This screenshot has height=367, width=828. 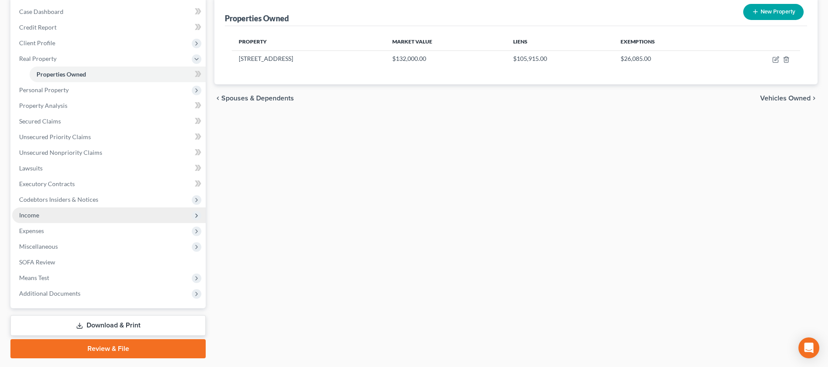 I want to click on span: Properties Owned, so click(x=61, y=74).